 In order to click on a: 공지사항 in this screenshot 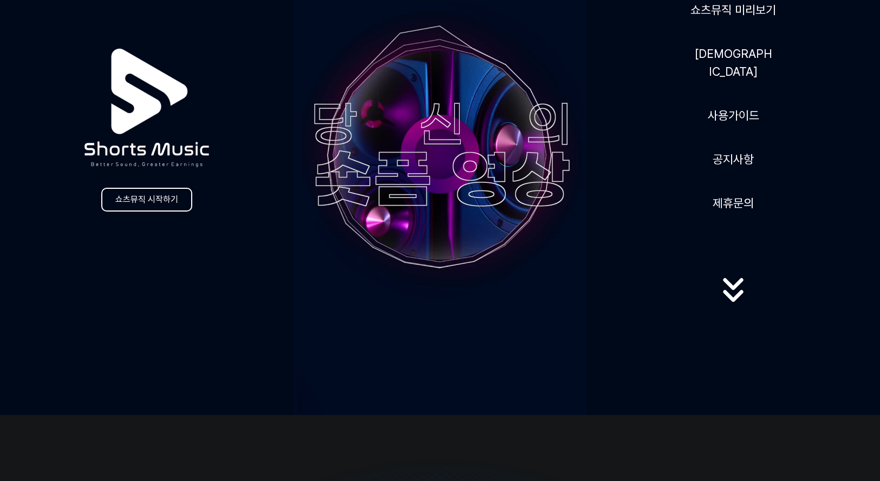, I will do `click(733, 159)`.